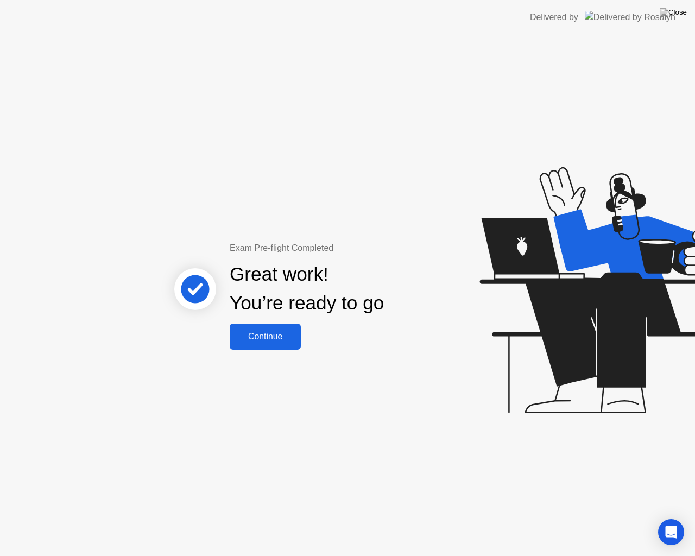 This screenshot has width=695, height=556. Describe the element at coordinates (307, 289) in the screenshot. I see `div: Great work! You’re ready to go` at that location.